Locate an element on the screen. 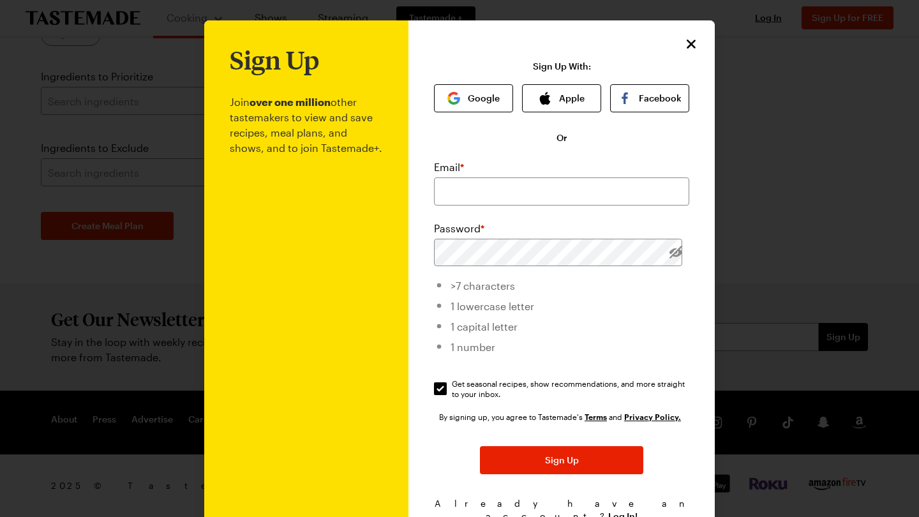 This screenshot has width=919, height=517. button: Google is located at coordinates (474, 98).